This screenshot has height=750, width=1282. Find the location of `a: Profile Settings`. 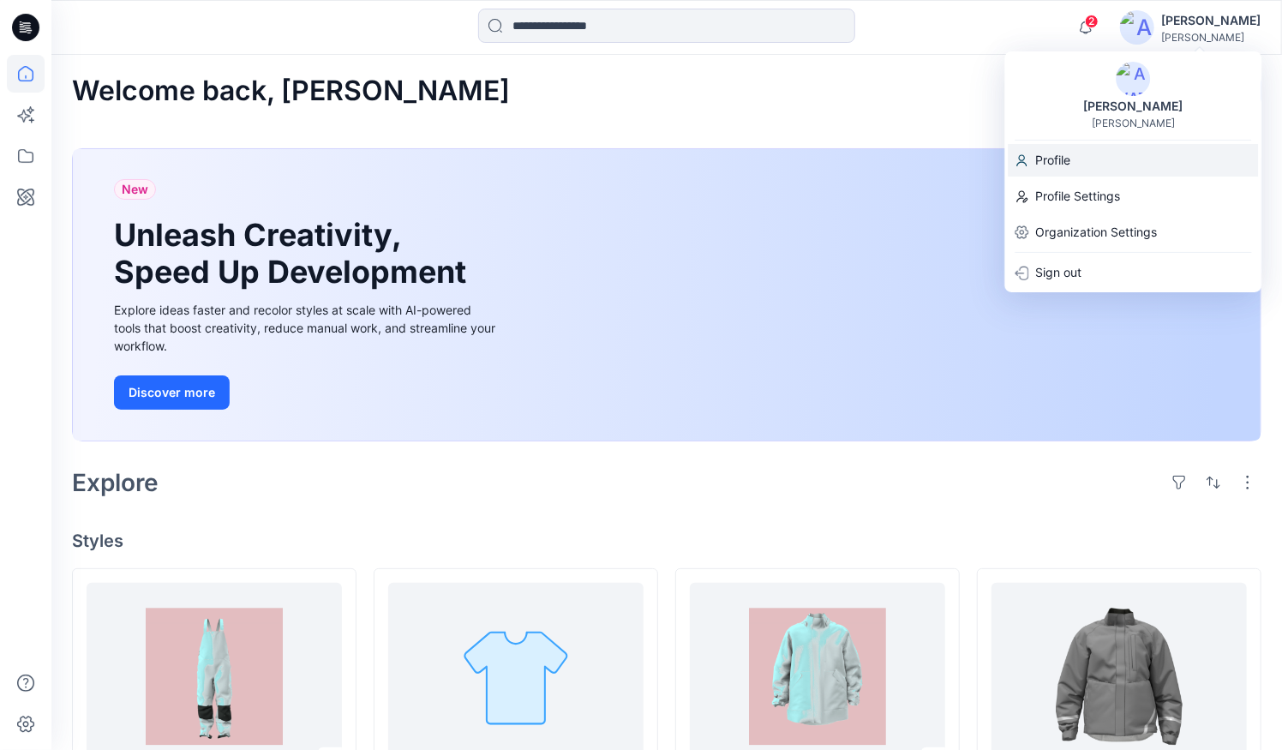

a: Profile Settings is located at coordinates (1133, 196).